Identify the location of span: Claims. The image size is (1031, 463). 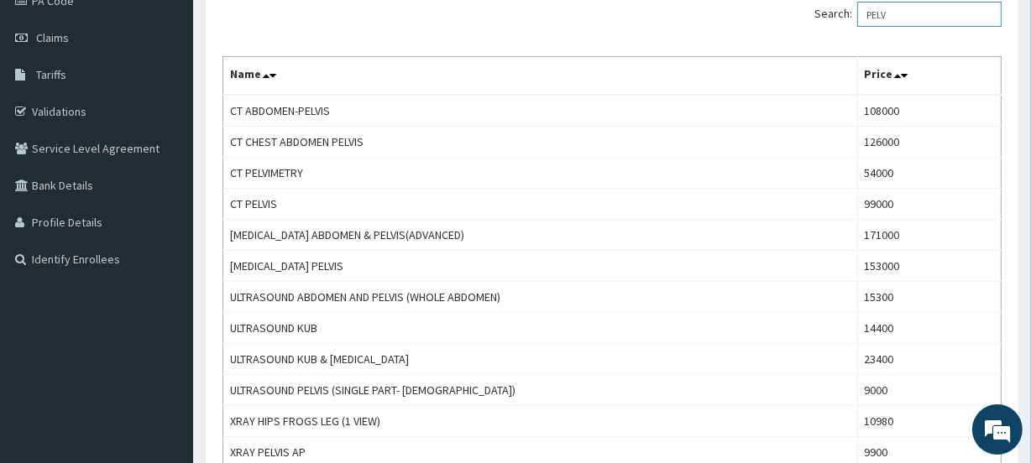
(52, 38).